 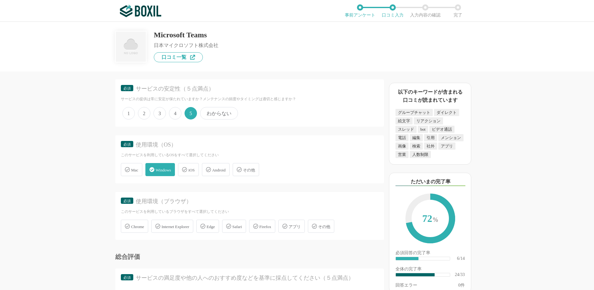 What do you see at coordinates (252, 89) in the screenshot?
I see `div: サービスの安定性（５点満点）` at bounding box center [252, 89].